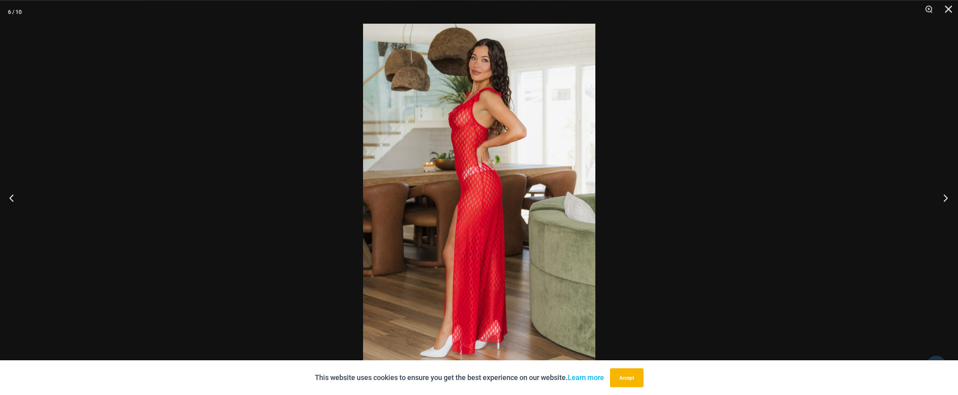 The width and height of the screenshot is (958, 395). Describe the element at coordinates (626, 378) in the screenshot. I see `button: Accept` at that location.